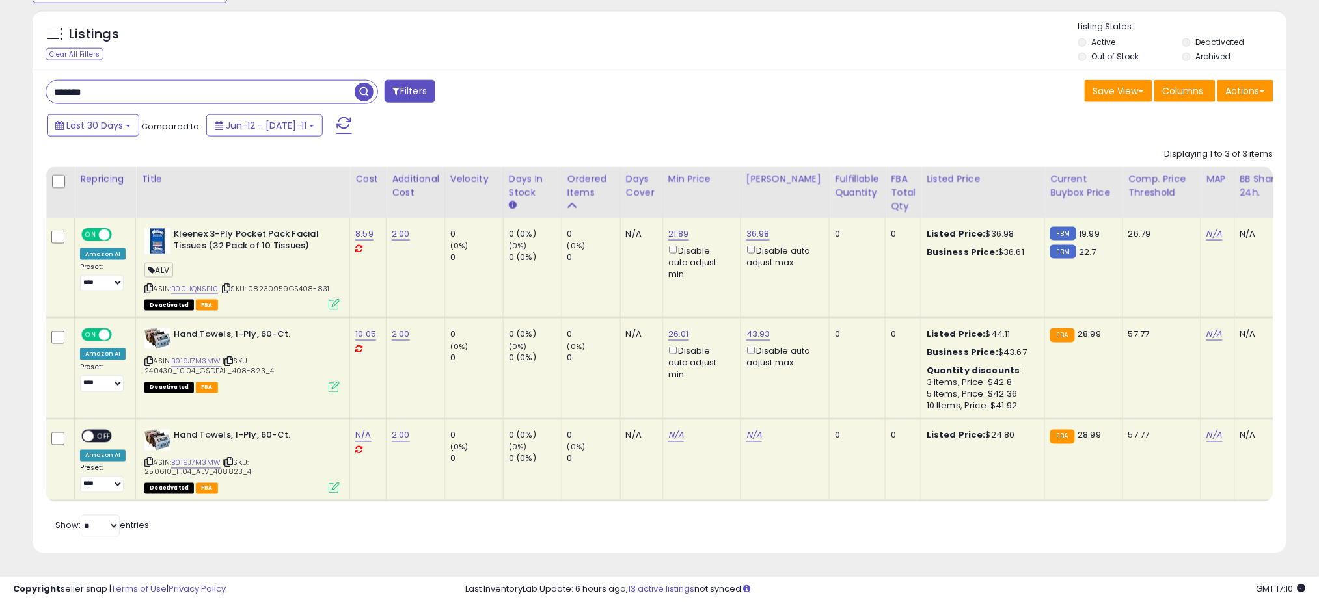  What do you see at coordinates (1159, 334) in the screenshot?
I see `div: 57.77` at bounding box center [1159, 334].